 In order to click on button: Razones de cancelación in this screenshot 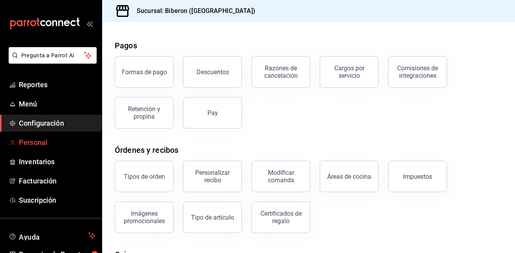, I will do `click(281, 72)`.